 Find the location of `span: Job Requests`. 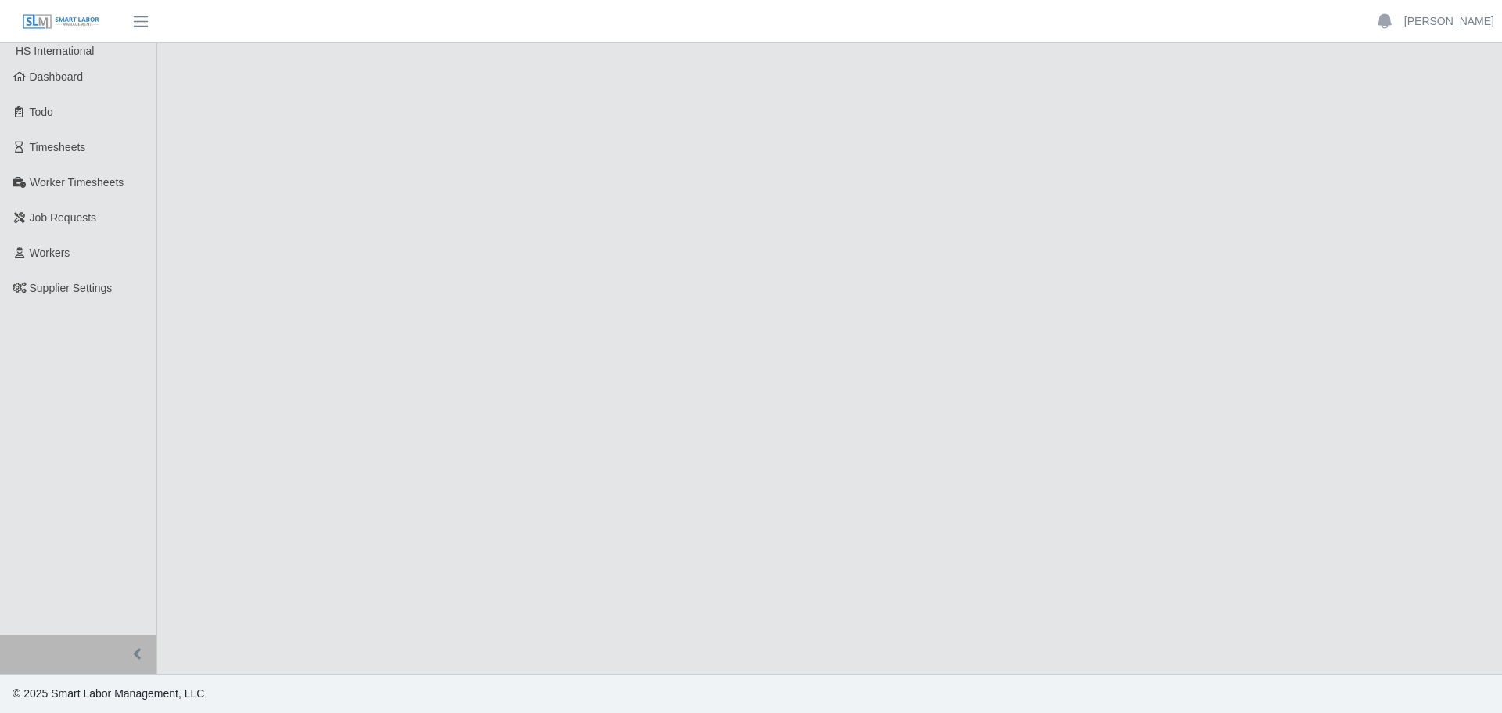

span: Job Requests is located at coordinates (63, 218).